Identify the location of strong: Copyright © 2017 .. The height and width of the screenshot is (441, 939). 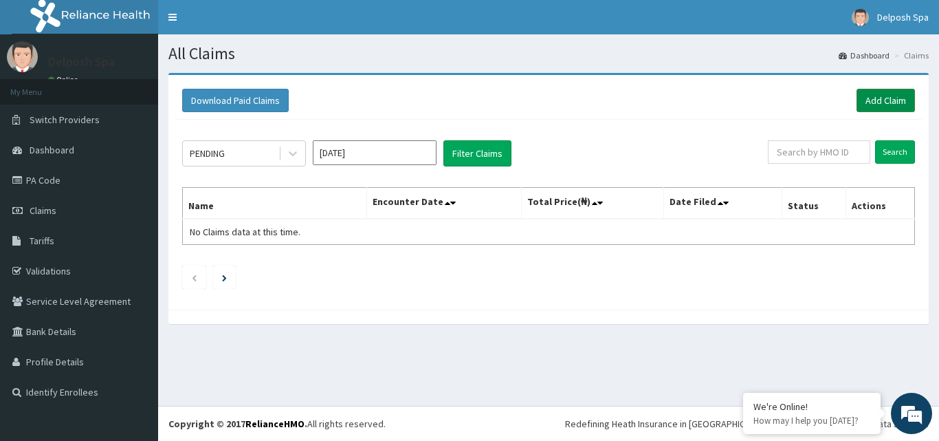
(238, 424).